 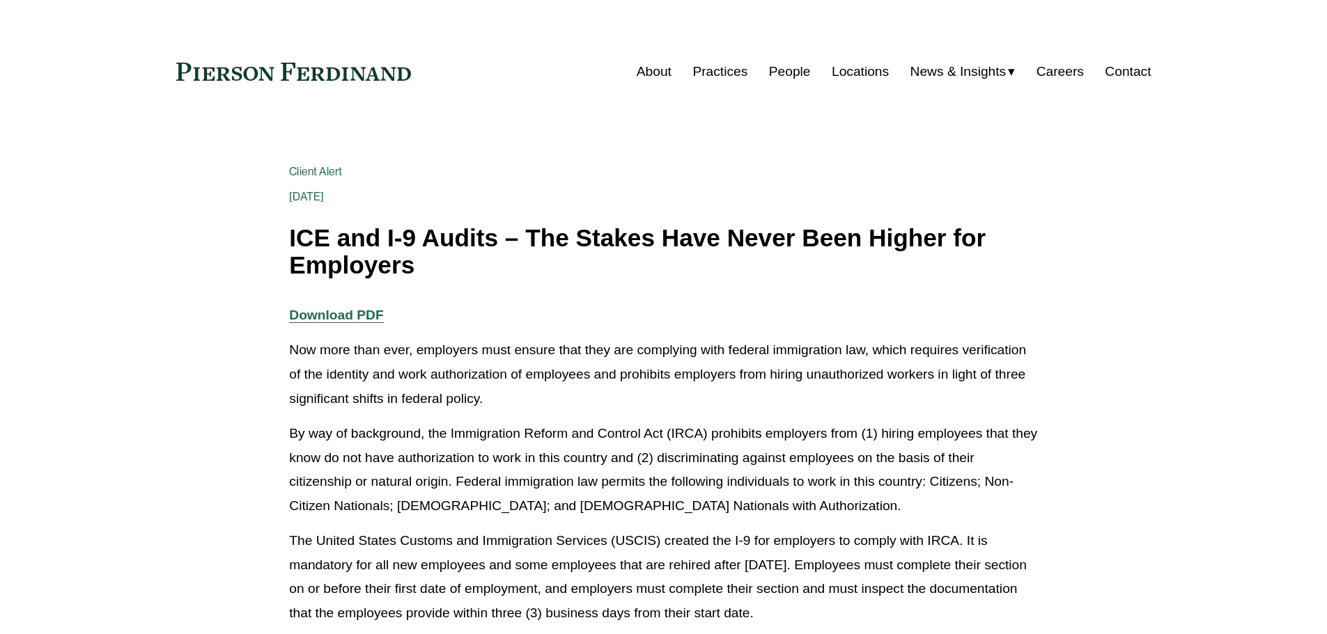 What do you see at coordinates (315, 171) in the screenshot?
I see `a: Client Alert` at bounding box center [315, 171].